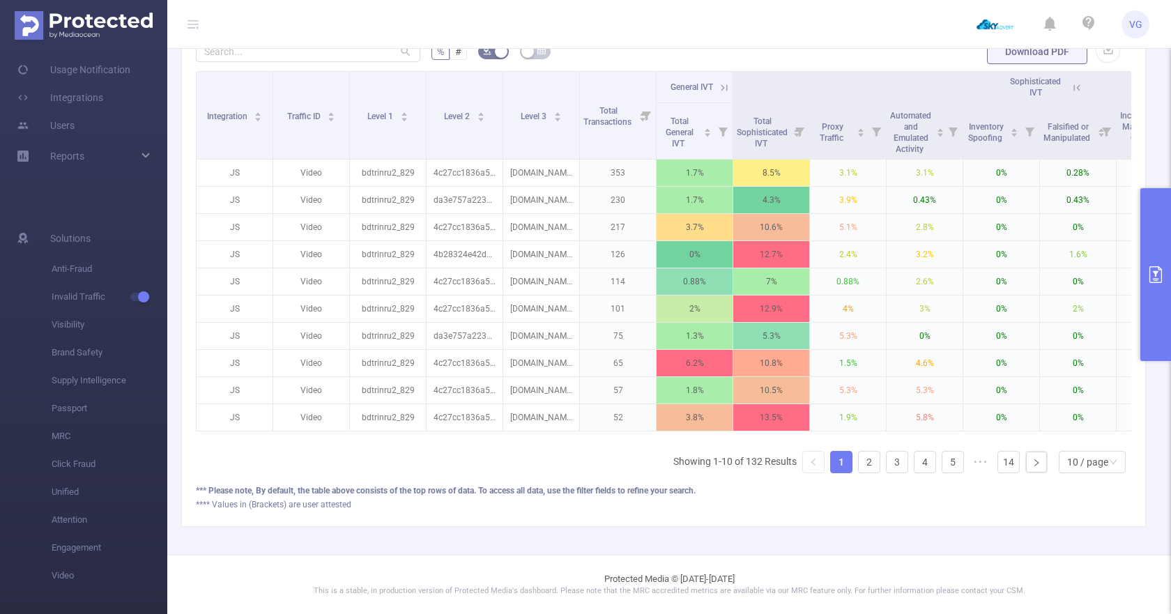  Describe the element at coordinates (953, 462) in the screenshot. I see `a: 5` at that location.